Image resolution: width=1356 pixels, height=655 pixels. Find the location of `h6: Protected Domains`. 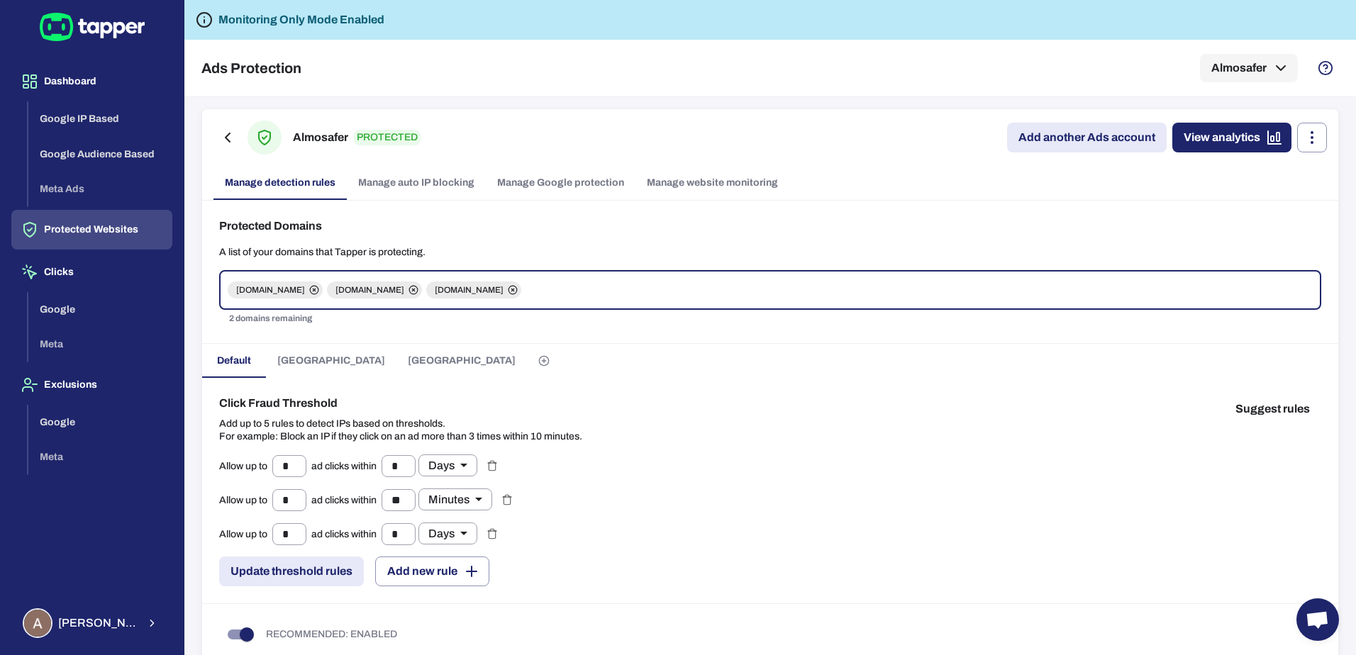

h6: Protected Domains is located at coordinates (770, 226).